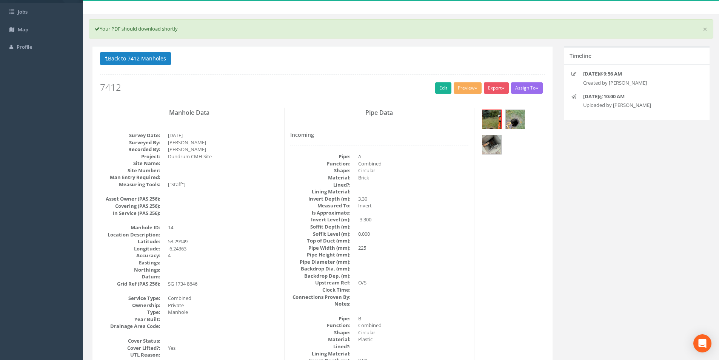  What do you see at coordinates (580, 55) in the screenshot?
I see `h5: Timeline` at bounding box center [580, 55].